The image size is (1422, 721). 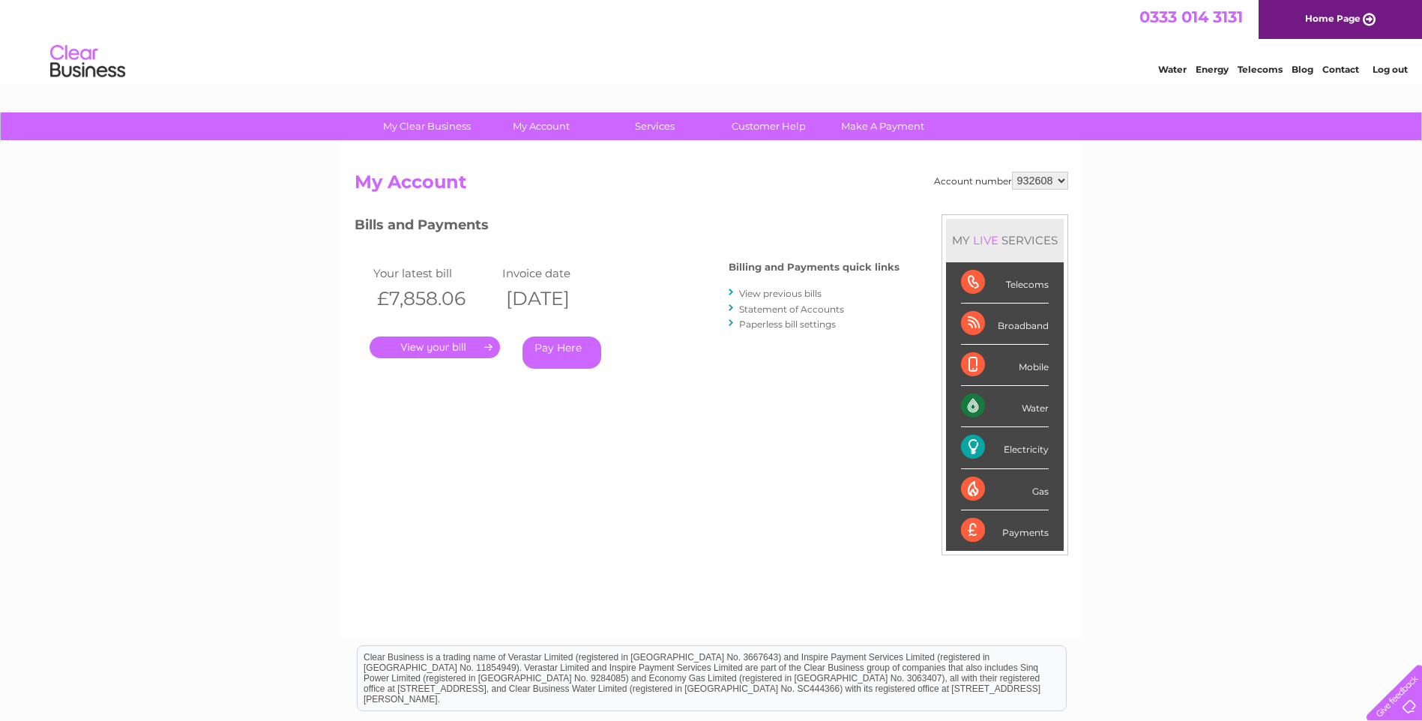 I want to click on a: Telecoms, so click(x=1260, y=69).